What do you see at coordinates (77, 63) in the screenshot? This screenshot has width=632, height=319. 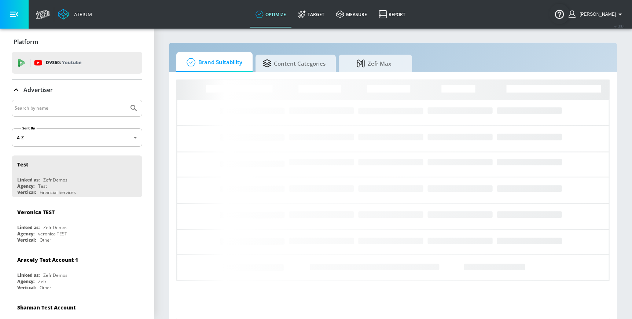 I see `div: DV360: Youtube` at bounding box center [77, 63].